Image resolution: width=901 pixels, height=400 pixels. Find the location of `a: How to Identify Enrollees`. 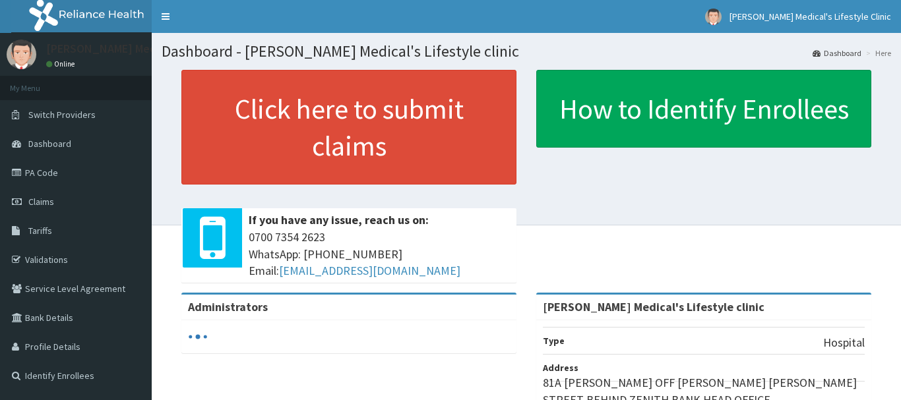

a: How to Identify Enrollees is located at coordinates (703, 109).